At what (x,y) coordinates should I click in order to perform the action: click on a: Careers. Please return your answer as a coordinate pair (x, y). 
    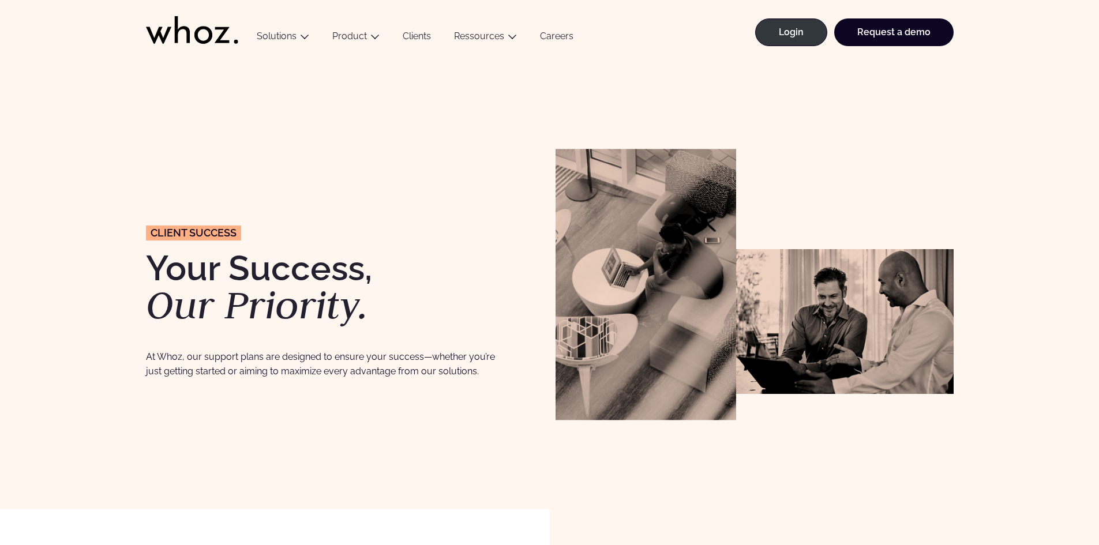
    Looking at the image, I should click on (557, 38).